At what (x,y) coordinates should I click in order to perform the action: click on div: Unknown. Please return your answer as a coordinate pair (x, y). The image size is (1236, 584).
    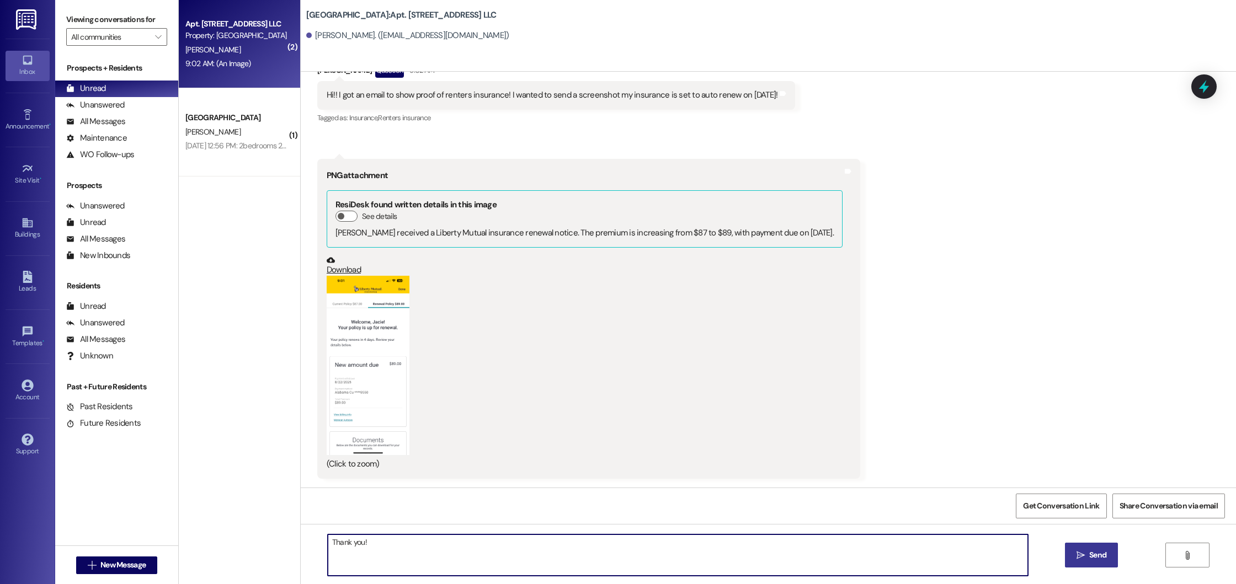
    Looking at the image, I should click on (89, 356).